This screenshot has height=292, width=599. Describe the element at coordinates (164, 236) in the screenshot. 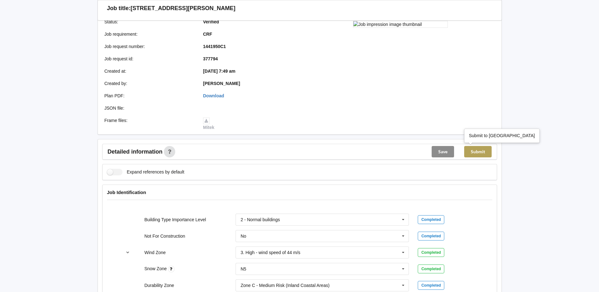

I see `label: Not For Construction` at that location.